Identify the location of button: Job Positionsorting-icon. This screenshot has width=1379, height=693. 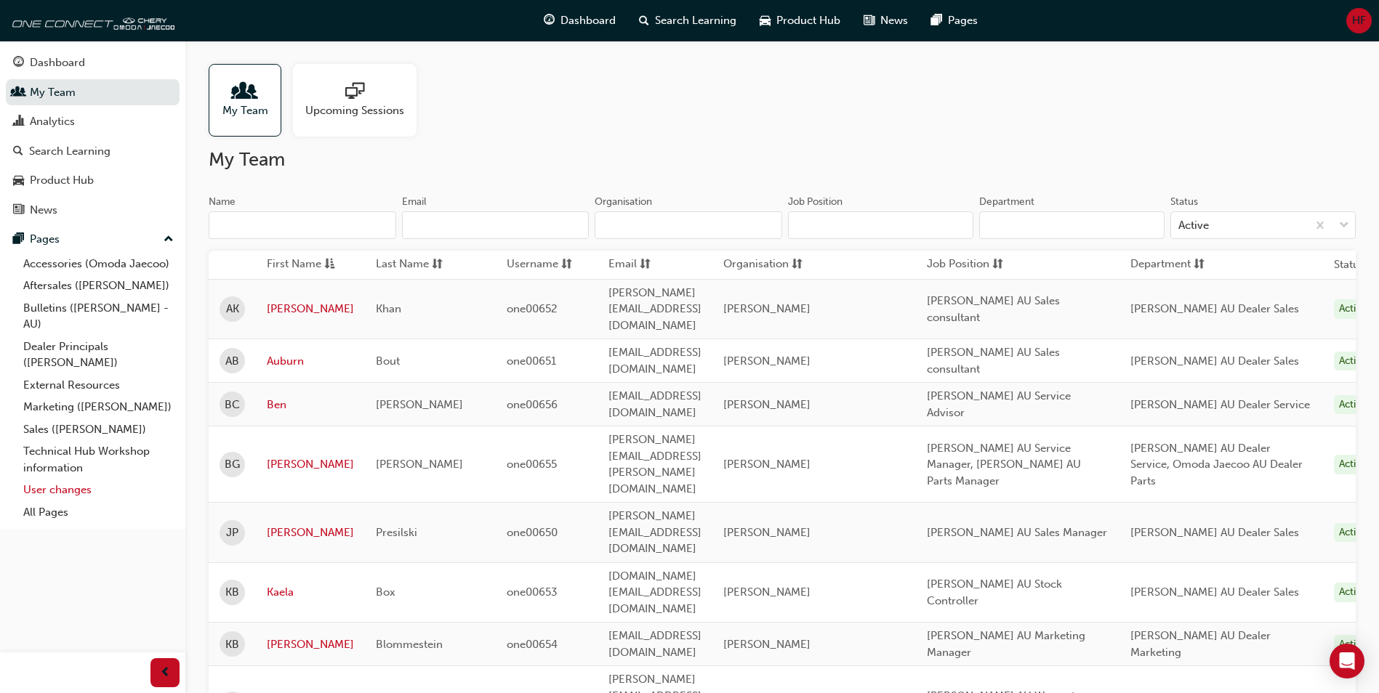
(967, 265).